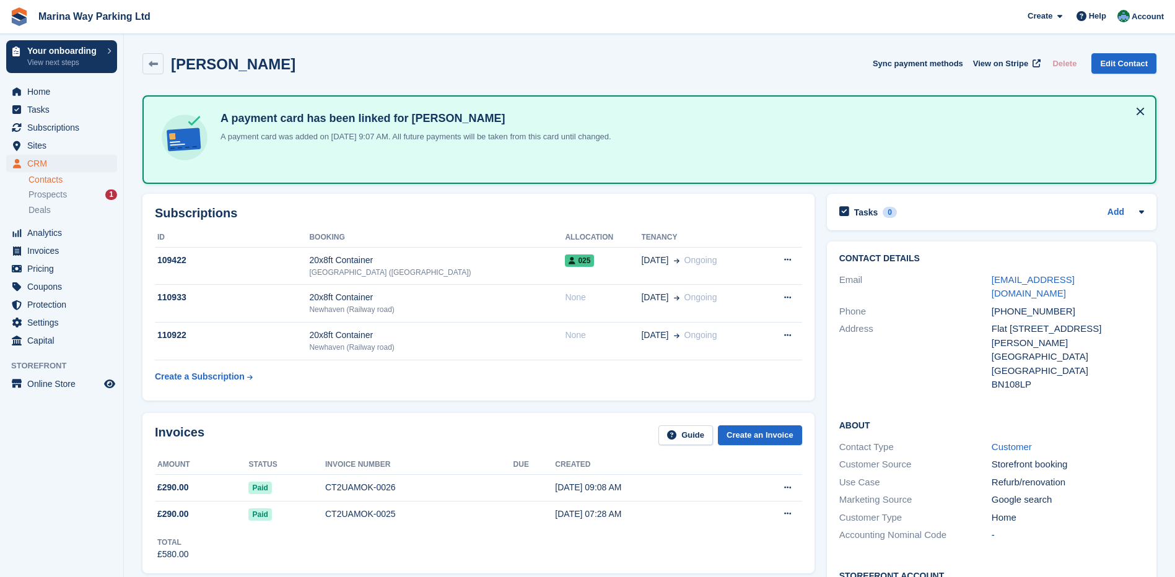 The image size is (1175, 577). What do you see at coordinates (64, 128) in the screenshot?
I see `span: Subscriptions` at bounding box center [64, 128].